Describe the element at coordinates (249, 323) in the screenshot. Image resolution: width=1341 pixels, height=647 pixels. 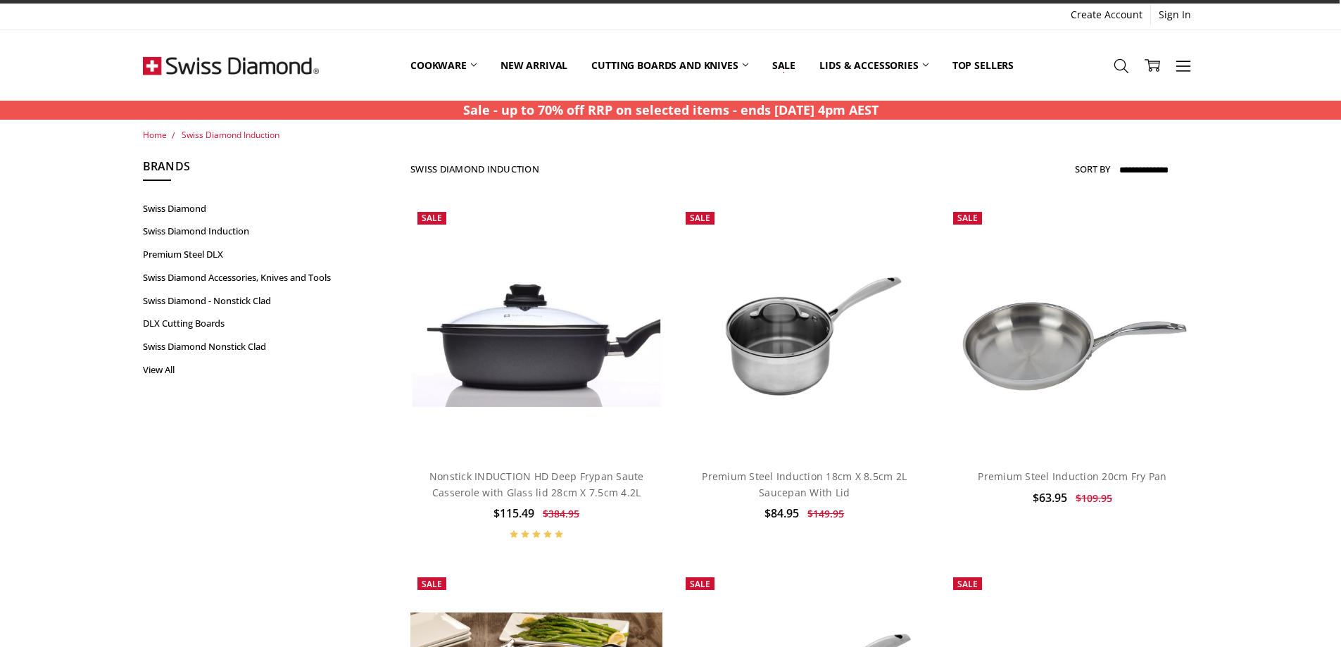
I see `a: DLX Cutting Boards` at that location.